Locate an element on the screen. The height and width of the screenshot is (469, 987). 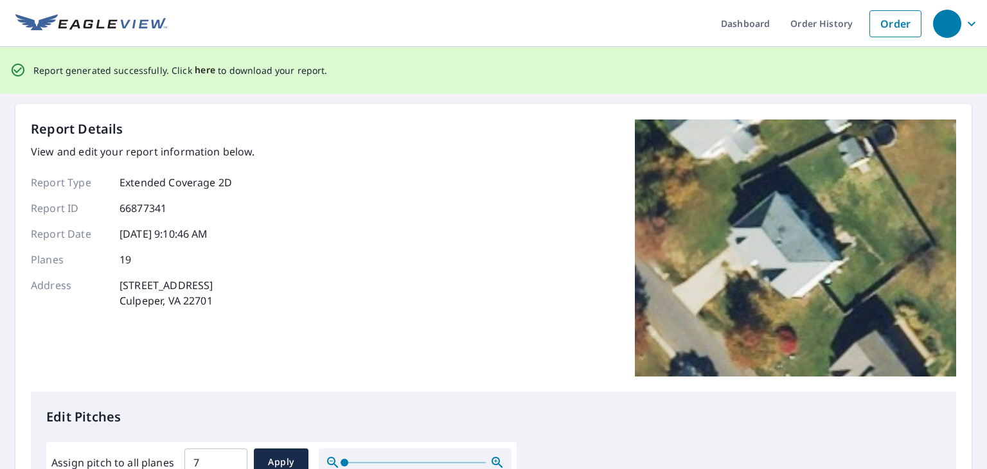
p: 19 is located at coordinates (125, 260).